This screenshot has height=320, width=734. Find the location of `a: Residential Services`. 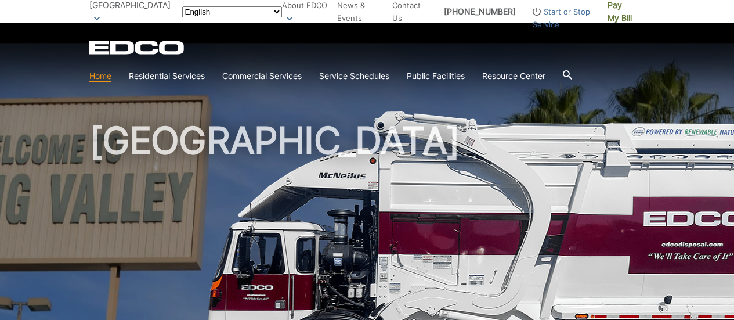

a: Residential Services is located at coordinates (167, 76).